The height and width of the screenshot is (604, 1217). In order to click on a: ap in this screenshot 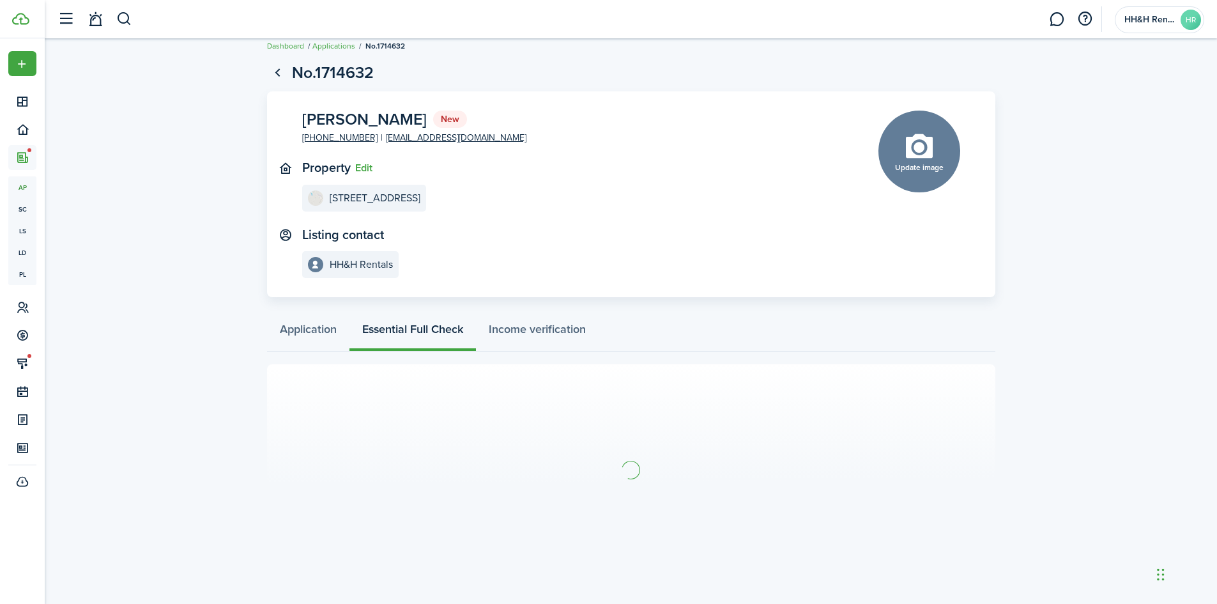, I will do `click(22, 187)`.